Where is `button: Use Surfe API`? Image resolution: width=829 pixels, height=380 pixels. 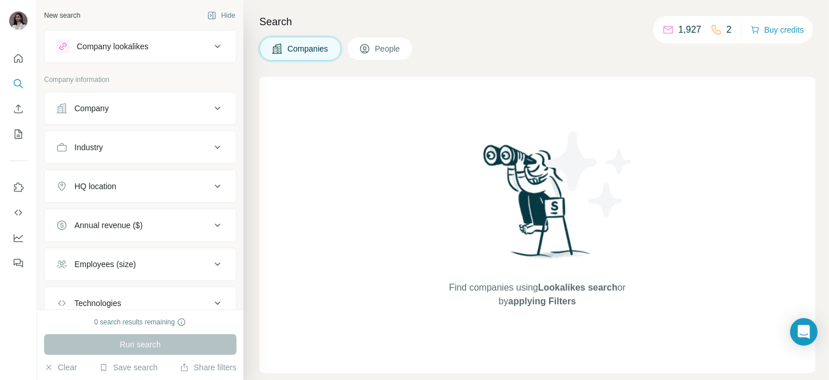
button: Use Surfe API is located at coordinates (18, 212).